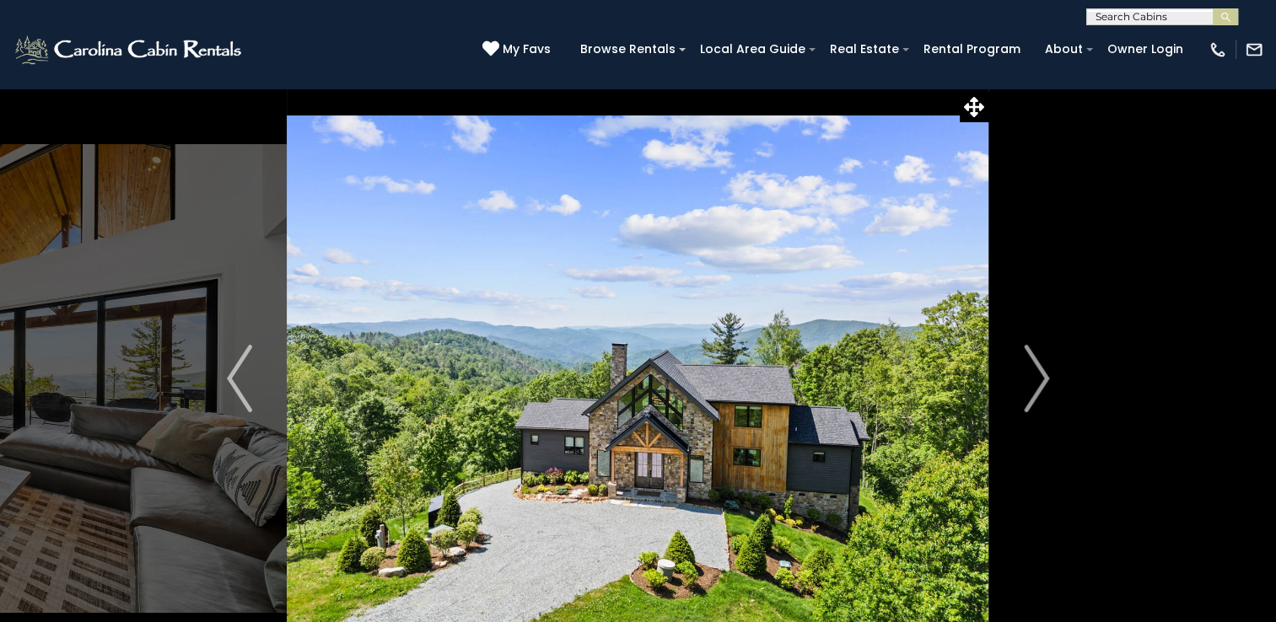 This screenshot has width=1276, height=622. What do you see at coordinates (752, 49) in the screenshot?
I see `a: Local Area Guide` at bounding box center [752, 49].